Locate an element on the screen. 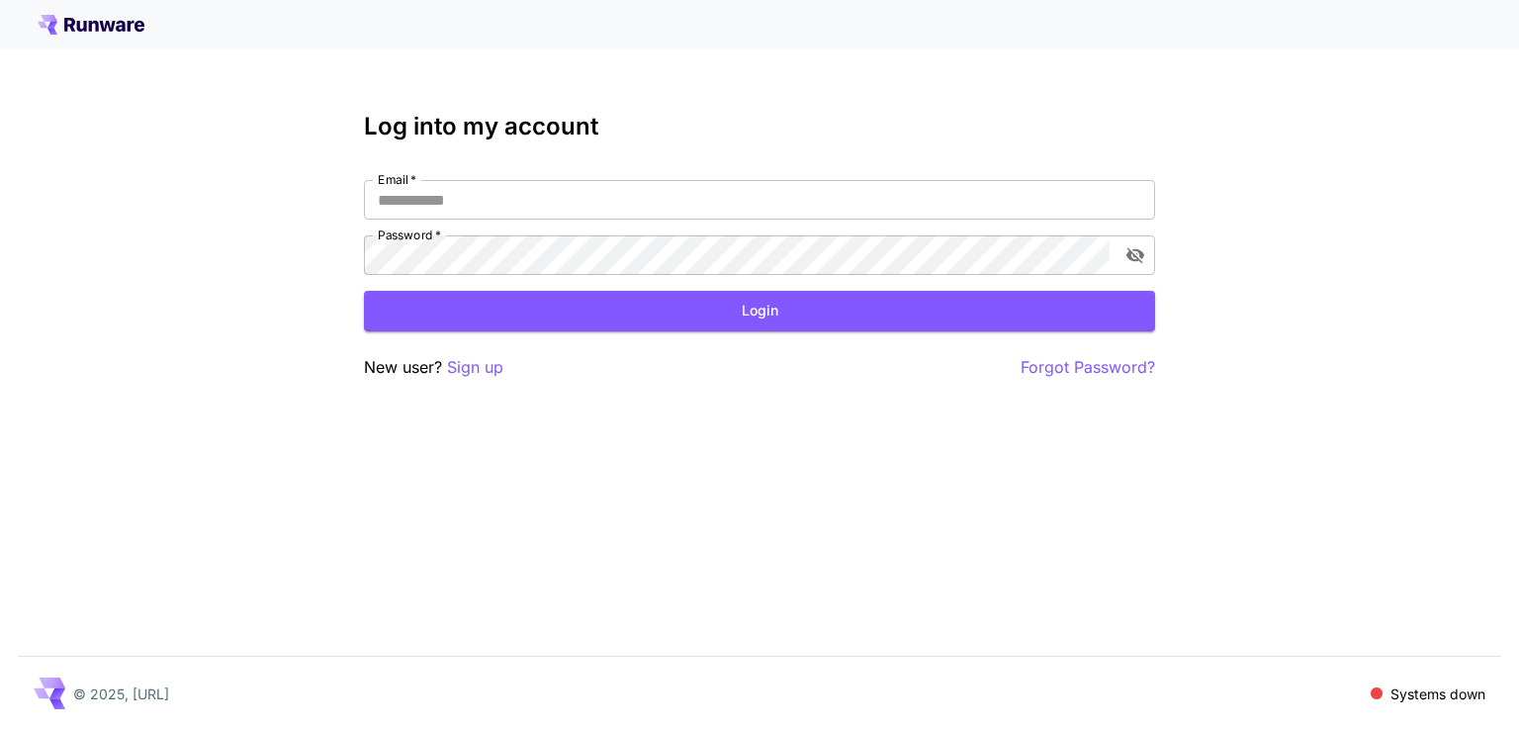  label: Password is located at coordinates (409, 234).